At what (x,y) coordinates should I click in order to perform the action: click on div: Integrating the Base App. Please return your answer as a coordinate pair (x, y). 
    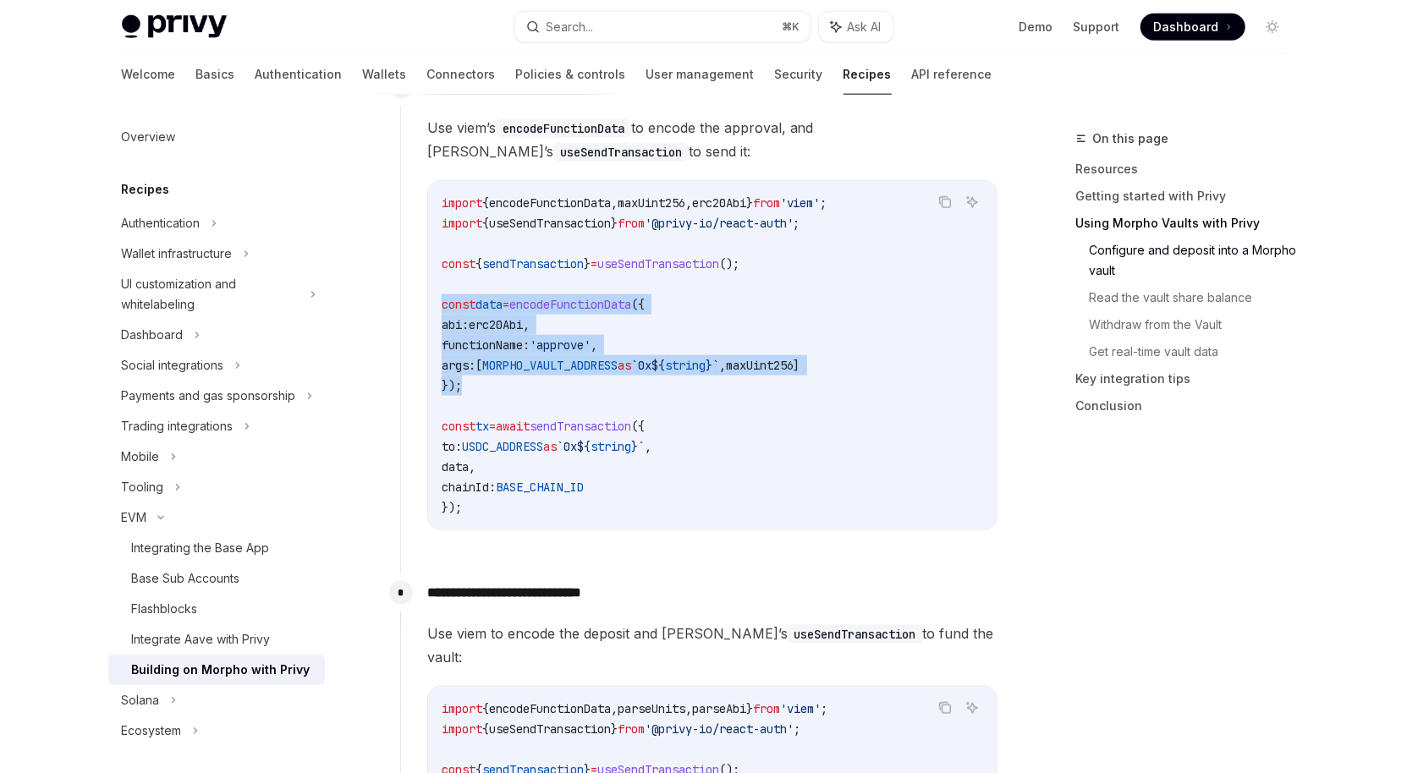
    Looking at the image, I should click on (200, 548).